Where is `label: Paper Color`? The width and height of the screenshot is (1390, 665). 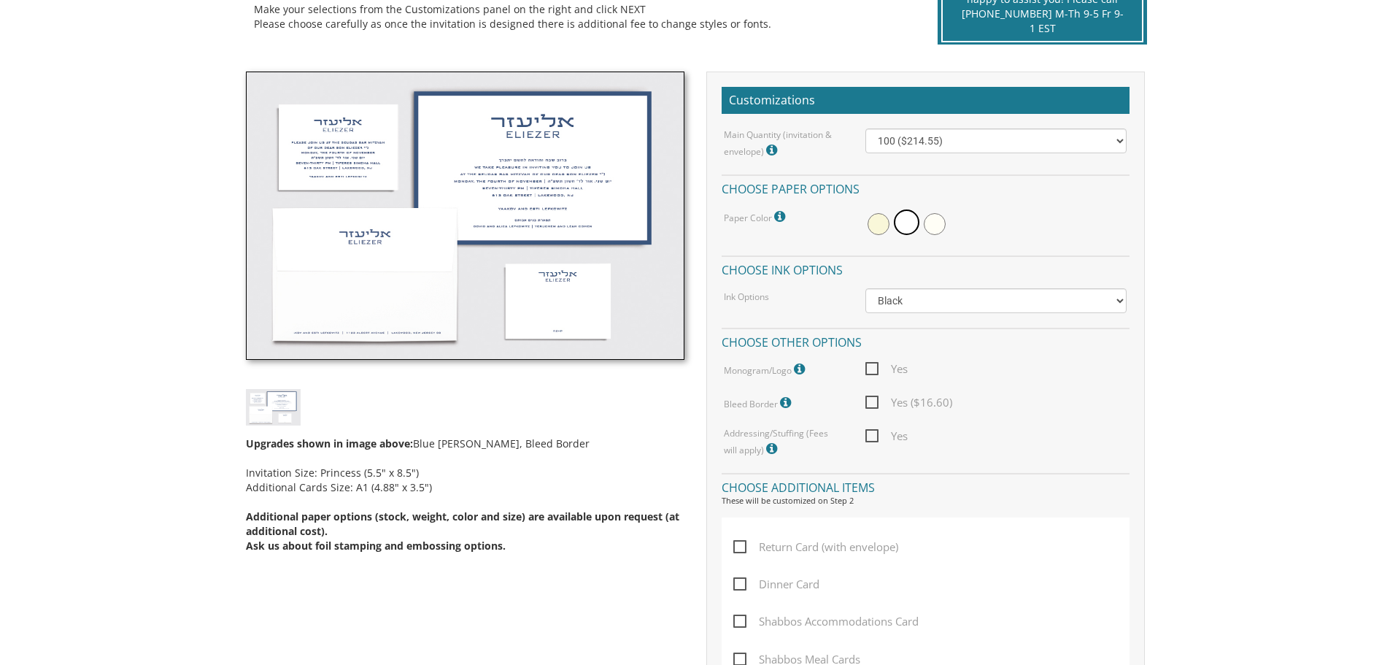 label: Paper Color is located at coordinates (756, 217).